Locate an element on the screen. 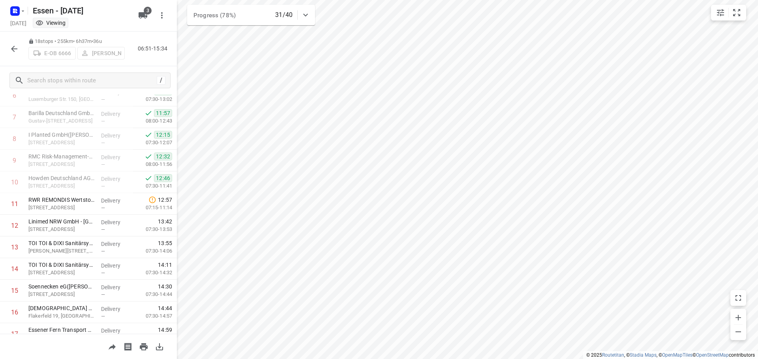  div: small contained button group is located at coordinates (728, 13).